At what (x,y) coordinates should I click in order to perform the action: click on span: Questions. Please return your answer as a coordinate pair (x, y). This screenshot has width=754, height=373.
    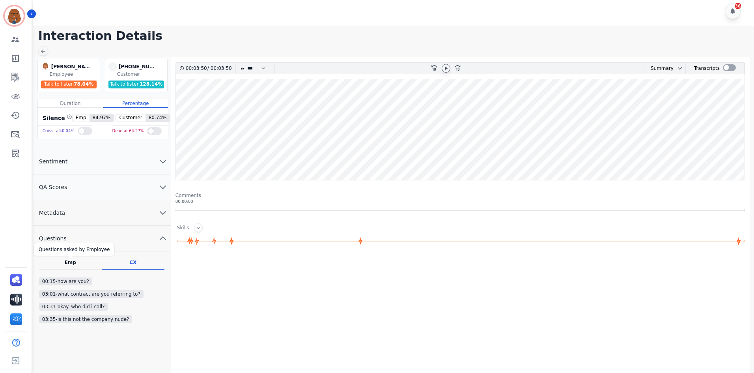
    Looking at the image, I should click on (53, 238).